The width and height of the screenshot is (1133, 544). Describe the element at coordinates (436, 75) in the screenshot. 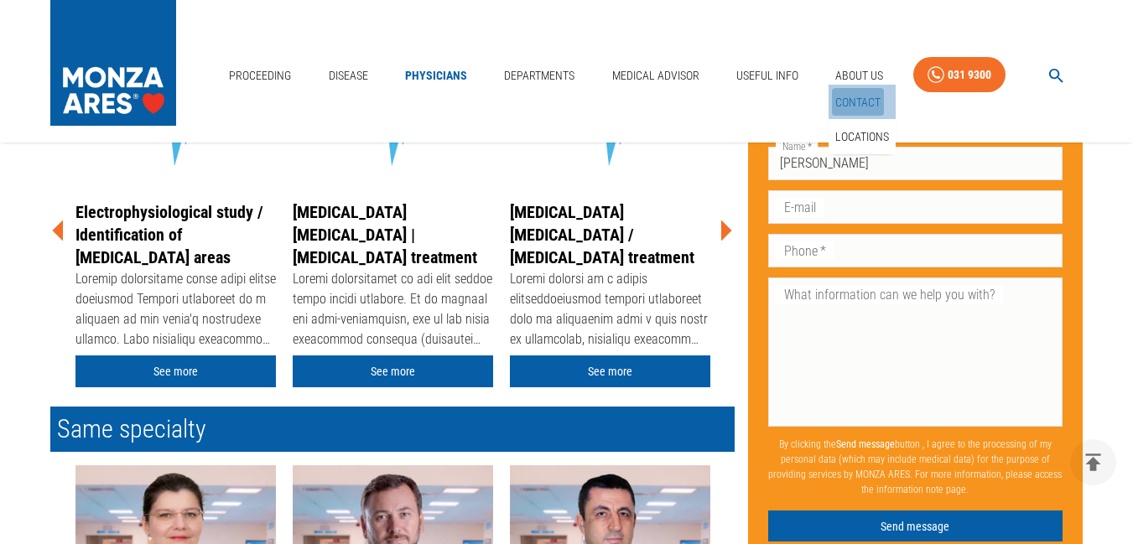

I see `a: physicians` at that location.